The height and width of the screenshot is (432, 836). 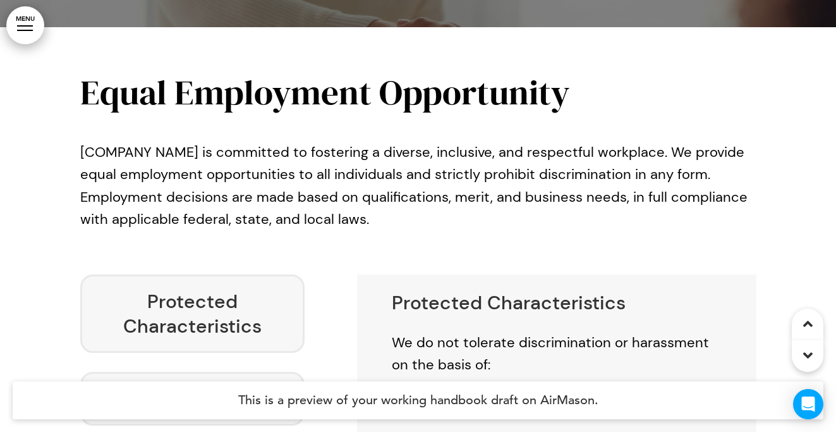 I want to click on p: [COMPANY NAME] is committed to fostering a diverse, inclusive, and respectful workplace. We provi..., so click(x=418, y=197).